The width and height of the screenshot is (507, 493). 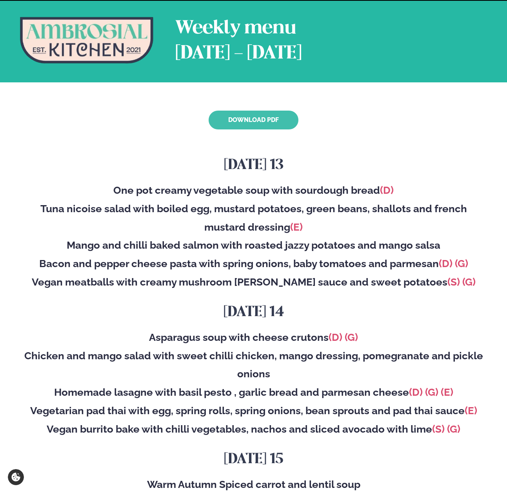 I want to click on div: One pot creamy vegetable soup with sourdough bread, so click(x=253, y=190).